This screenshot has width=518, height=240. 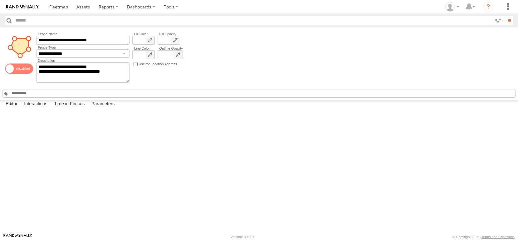 I want to click on label: Editor, so click(x=12, y=104).